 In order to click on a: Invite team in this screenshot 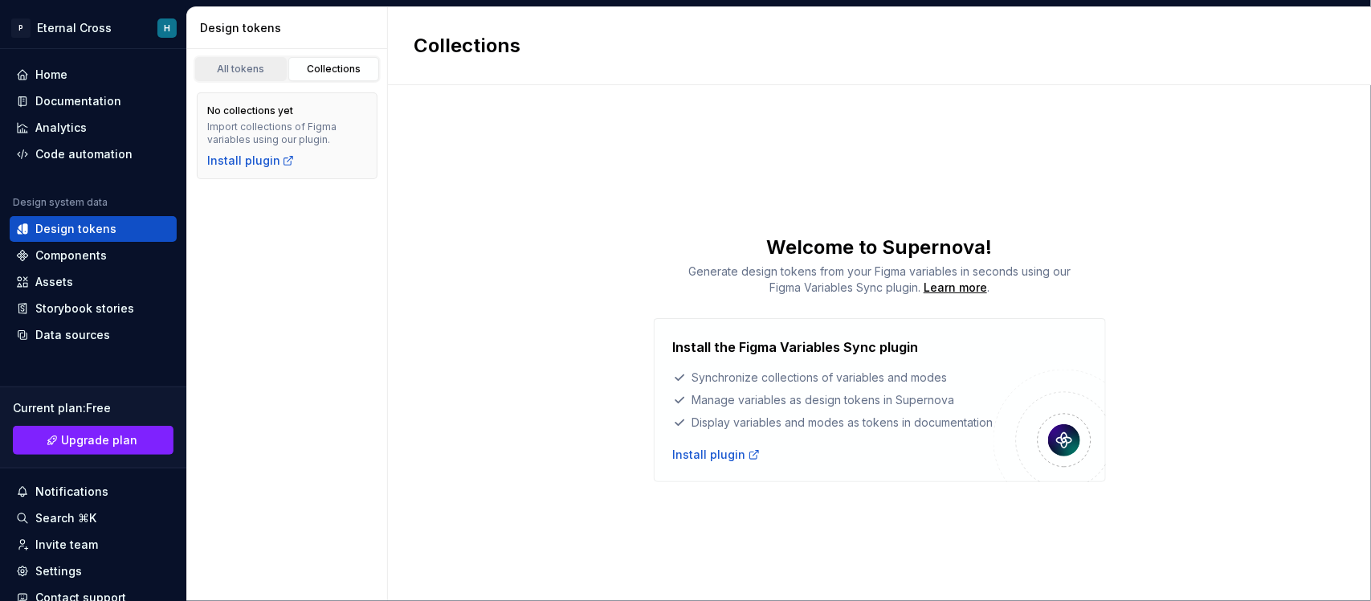, I will do `click(93, 545)`.